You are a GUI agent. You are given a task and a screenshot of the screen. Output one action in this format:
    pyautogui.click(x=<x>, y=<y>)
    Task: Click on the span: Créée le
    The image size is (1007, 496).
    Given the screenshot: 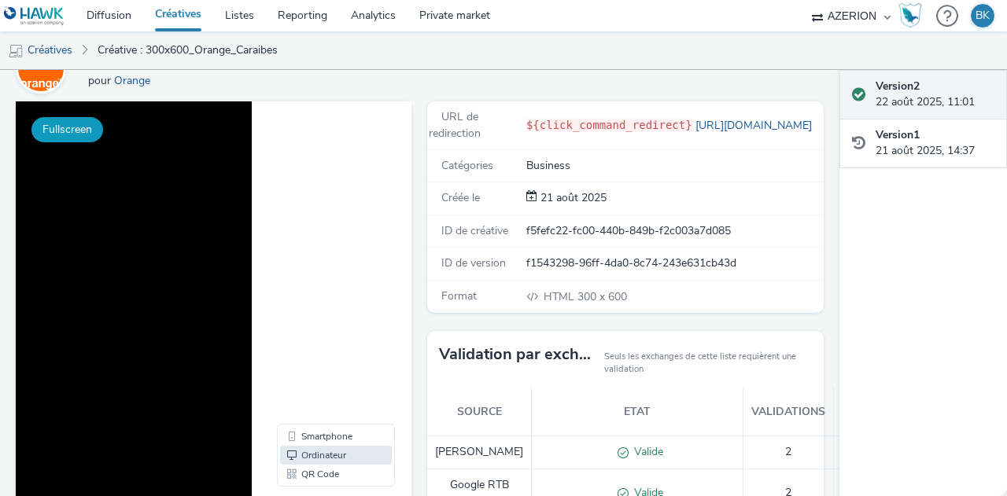 What is the action you would take?
    pyautogui.click(x=460, y=197)
    